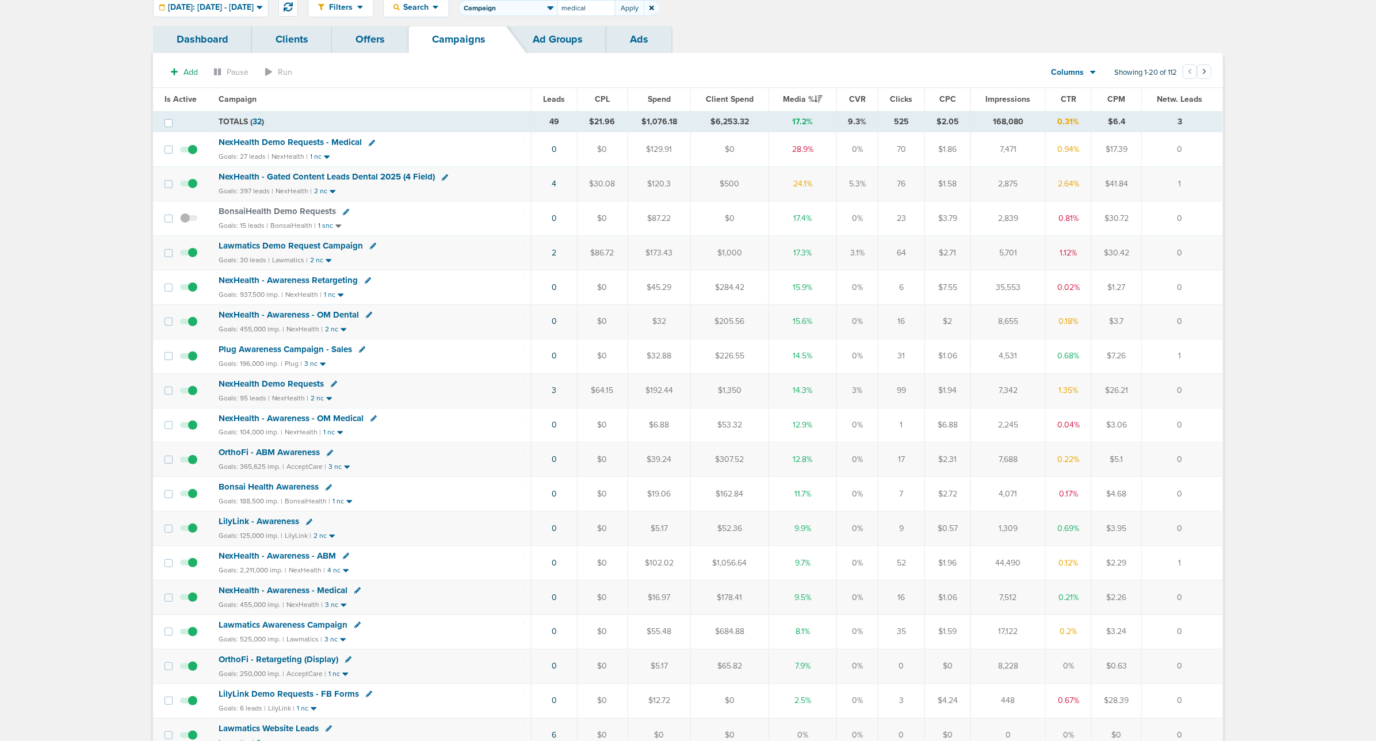  What do you see at coordinates (306, 466) in the screenshot?
I see `small: AcceptCare |` at bounding box center [306, 466].